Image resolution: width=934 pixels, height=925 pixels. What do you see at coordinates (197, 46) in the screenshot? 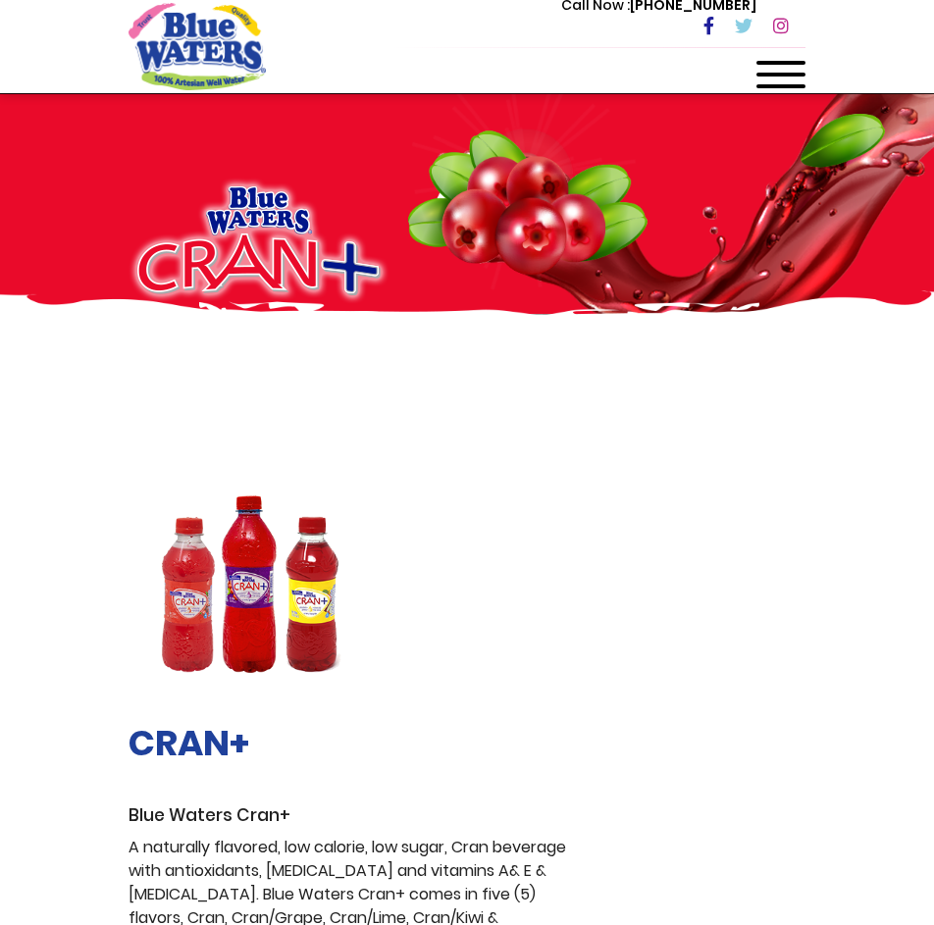
I see `a: store logo` at bounding box center [197, 46].